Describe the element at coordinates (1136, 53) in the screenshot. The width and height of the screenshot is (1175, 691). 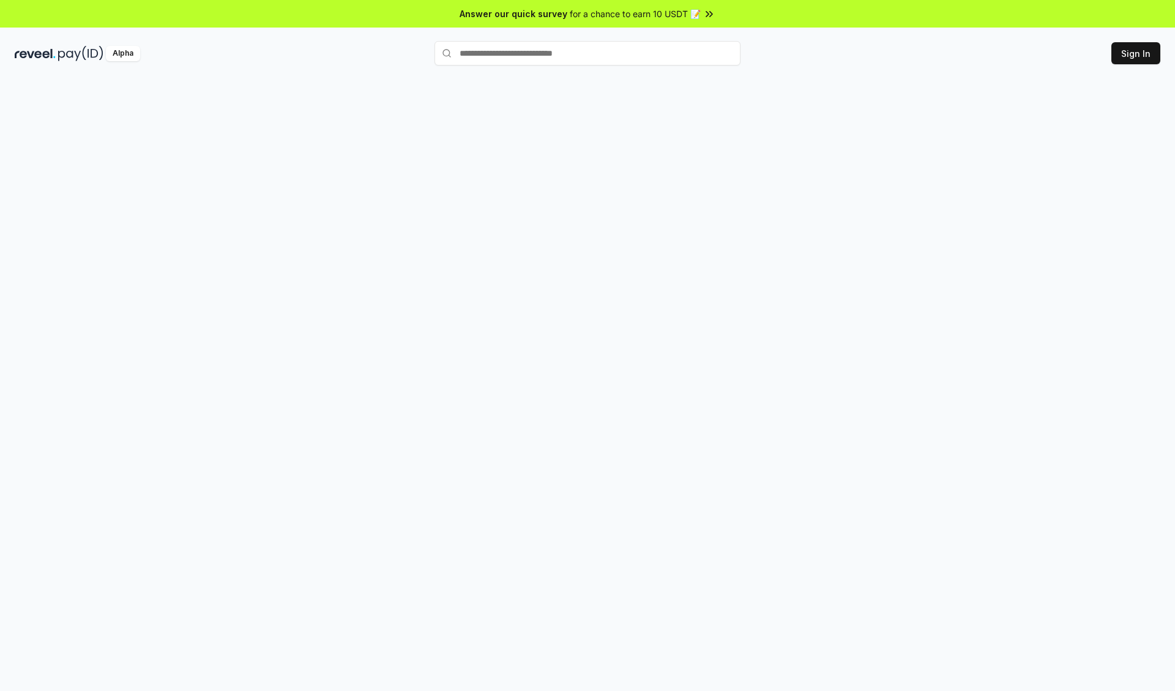
I see `button: Sign In` at that location.